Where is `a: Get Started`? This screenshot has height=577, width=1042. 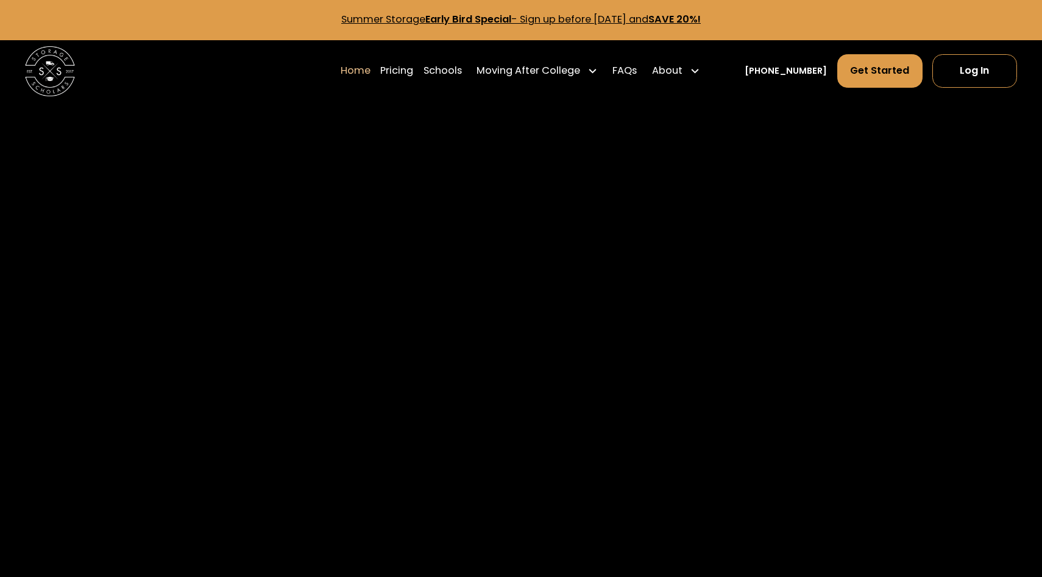
a: Get Started is located at coordinates (880, 71).